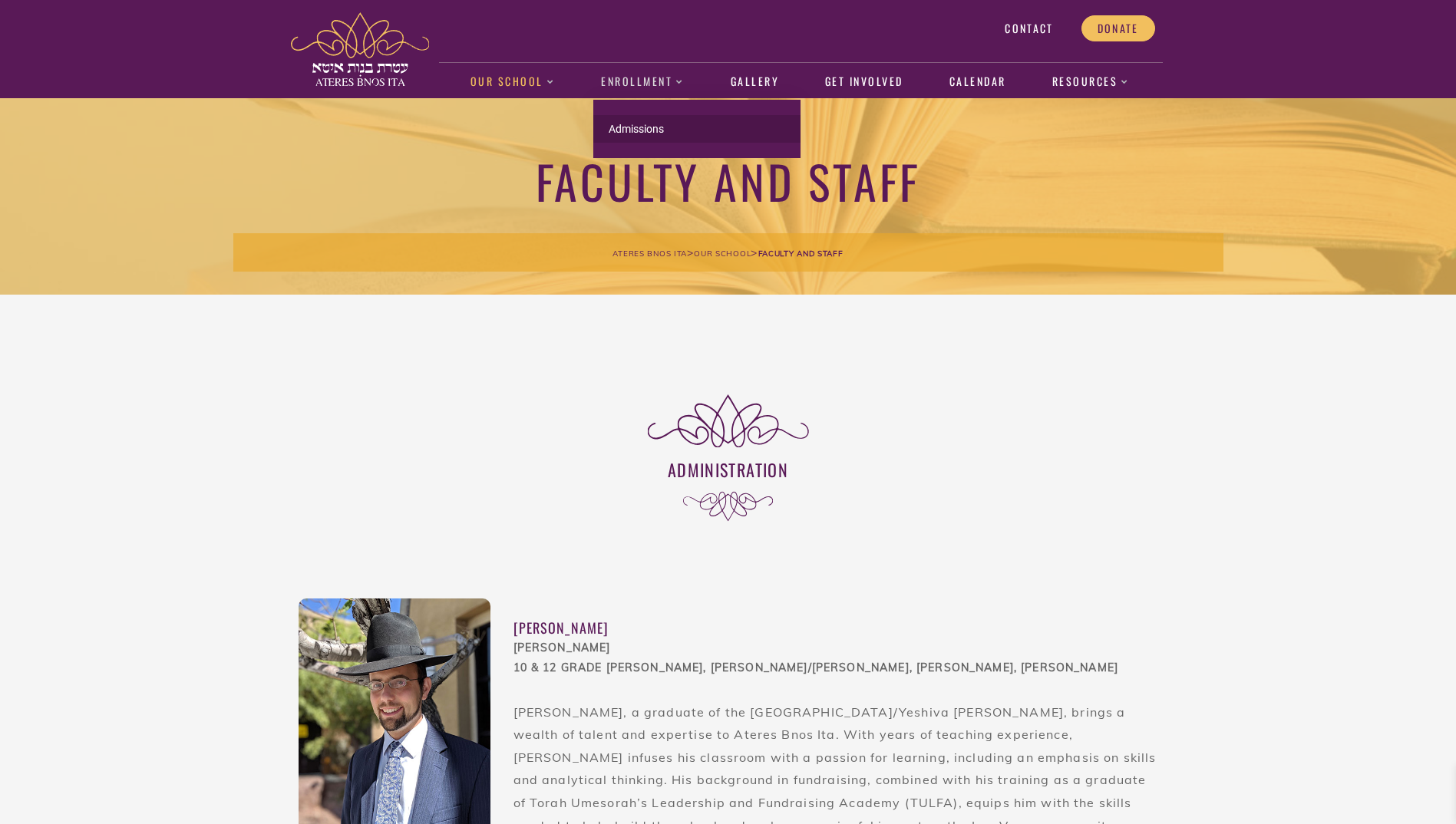  What do you see at coordinates (1091, 82) in the screenshot?
I see `a: Resources` at bounding box center [1091, 82].